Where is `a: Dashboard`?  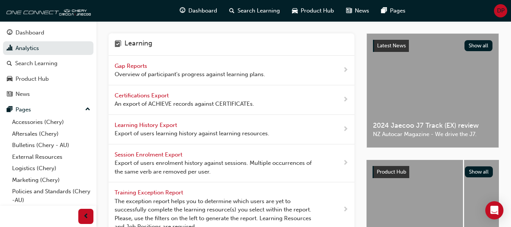
a: Dashboard is located at coordinates (48, 33).